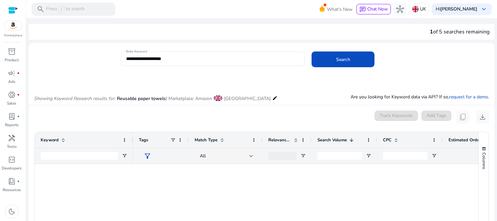 This screenshot has height=221, width=497. Describe the element at coordinates (41, 9) in the screenshot. I see `span: search` at that location.